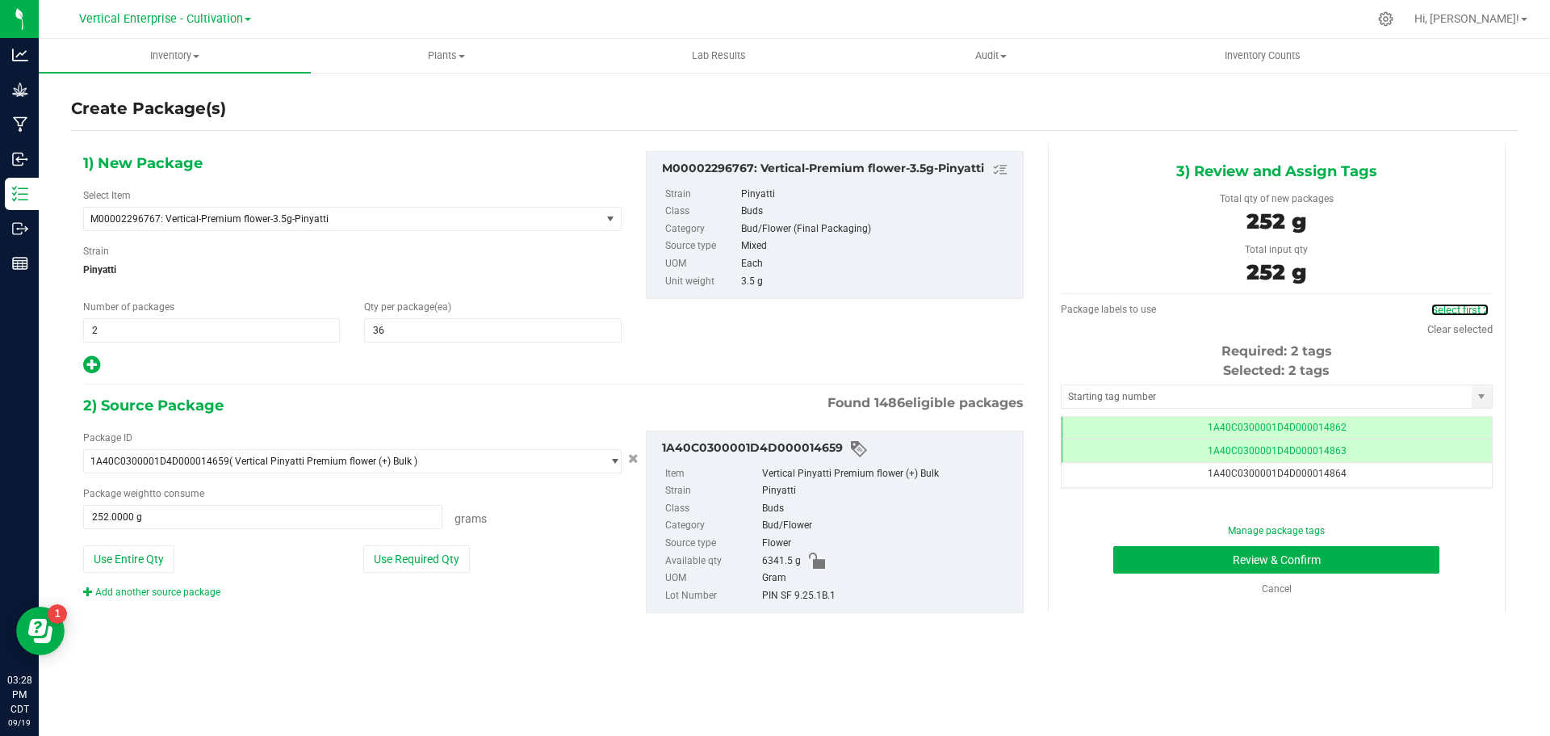  I want to click on span: 1) New Package, so click(143, 163).